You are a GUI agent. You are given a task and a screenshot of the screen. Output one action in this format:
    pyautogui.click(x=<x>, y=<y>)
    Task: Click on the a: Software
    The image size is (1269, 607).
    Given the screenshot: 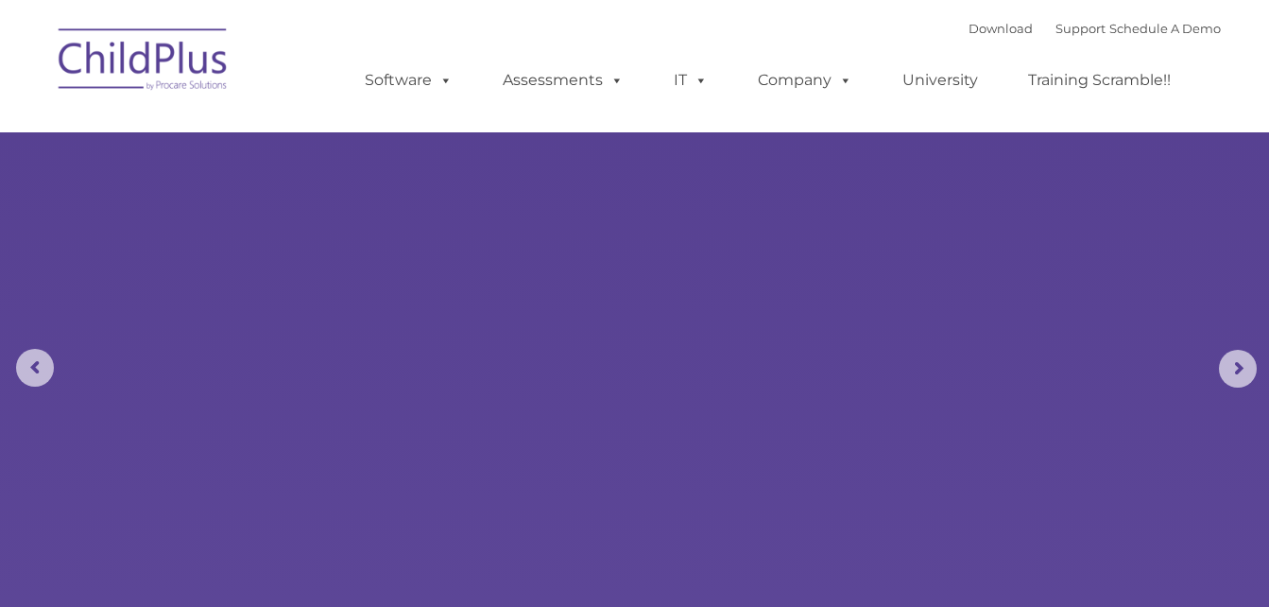 What is the action you would take?
    pyautogui.click(x=408, y=80)
    